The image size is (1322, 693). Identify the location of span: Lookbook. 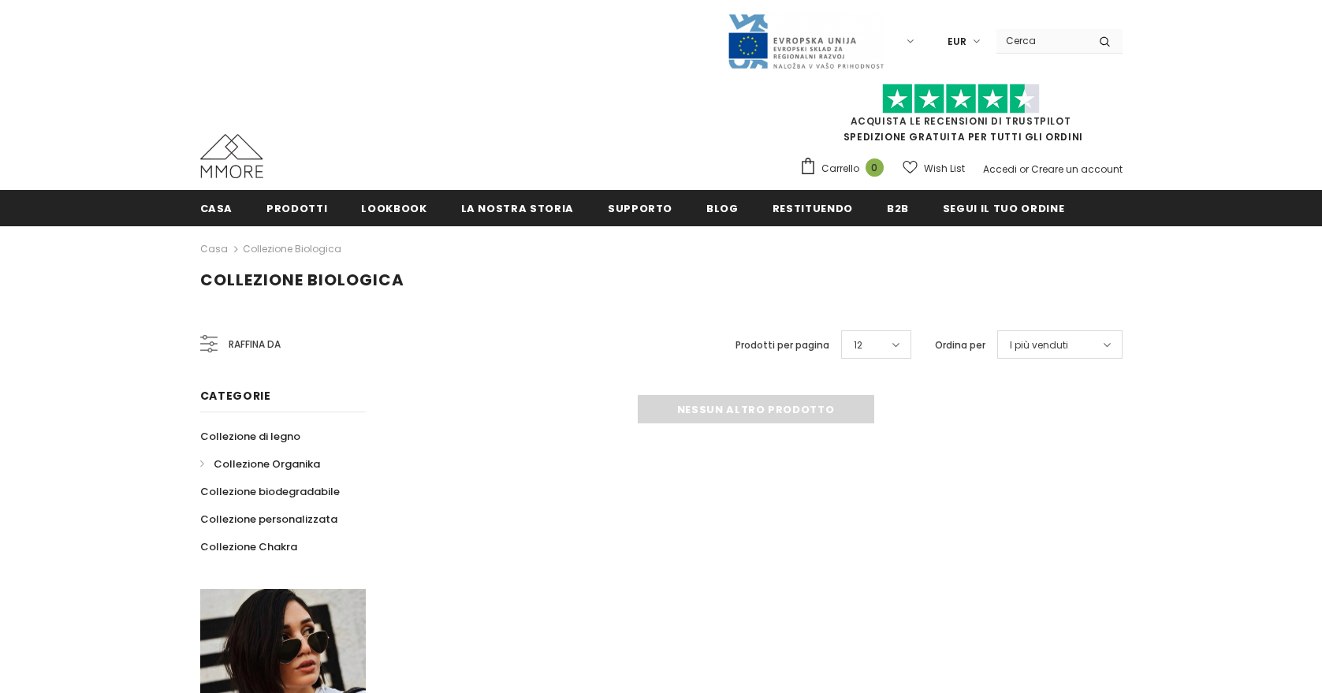
(393, 208).